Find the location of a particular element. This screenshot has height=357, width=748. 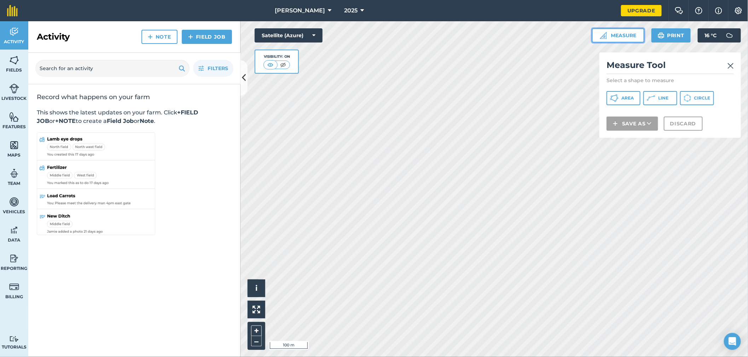

strong: Note is located at coordinates (147, 121).